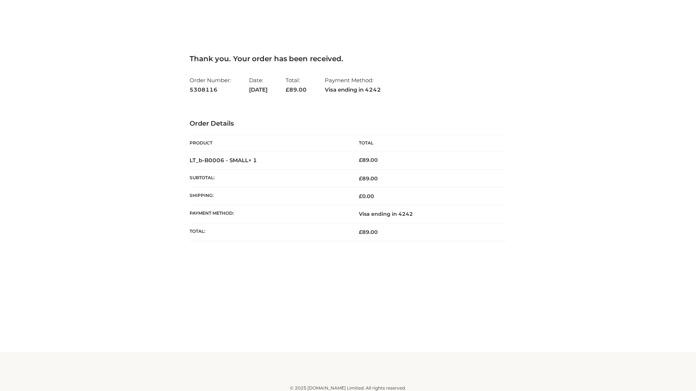 This screenshot has height=391, width=696. I want to click on th: Total:, so click(269, 232).